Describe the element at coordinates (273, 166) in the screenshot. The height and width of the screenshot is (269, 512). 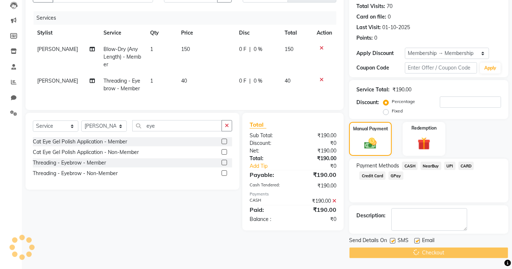
I see `a: Add Tip` at that location.